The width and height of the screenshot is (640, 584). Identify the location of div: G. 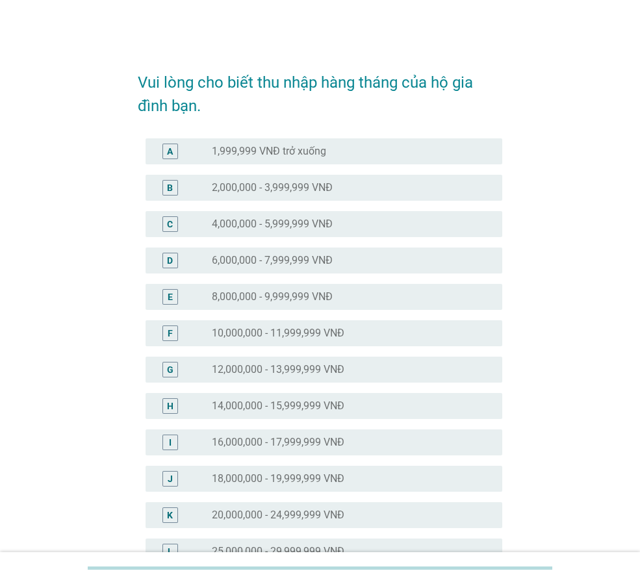
(170, 369).